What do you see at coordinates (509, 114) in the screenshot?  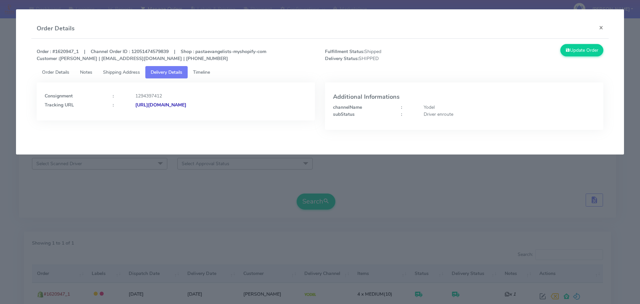 I see `div: Driver enroute` at bounding box center [509, 114].